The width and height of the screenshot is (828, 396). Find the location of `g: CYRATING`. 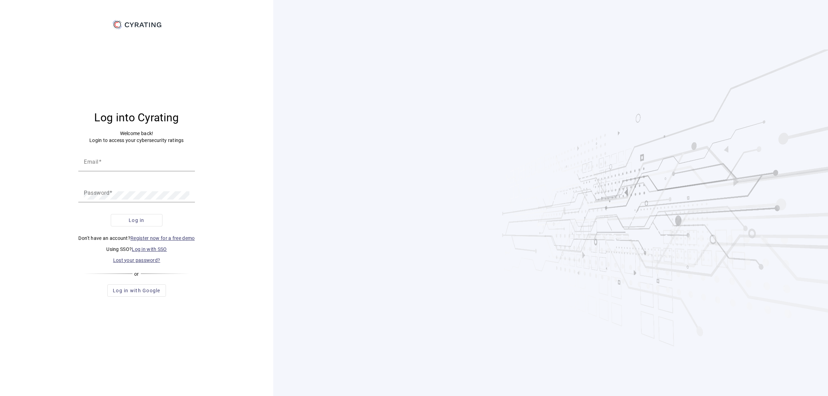

g: CYRATING is located at coordinates (143, 25).